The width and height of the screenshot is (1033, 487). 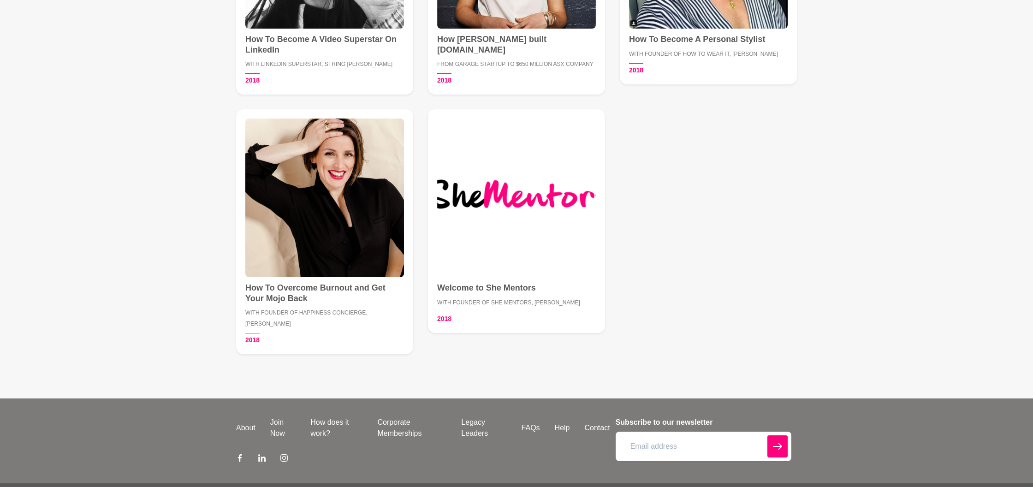 I want to click on a: Corporate Memberships, so click(x=412, y=428).